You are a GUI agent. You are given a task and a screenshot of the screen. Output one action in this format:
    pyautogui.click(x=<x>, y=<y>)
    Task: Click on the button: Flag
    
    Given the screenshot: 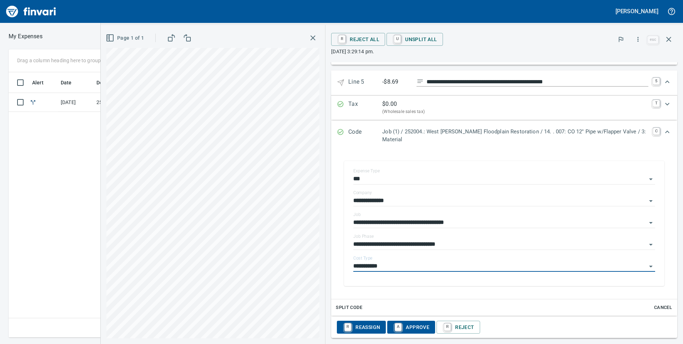 What is the action you would take?
    pyautogui.click(x=621, y=39)
    